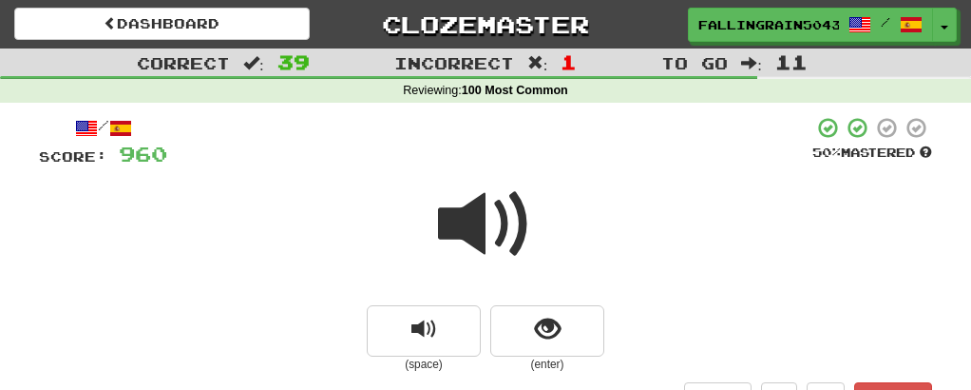  I want to click on small: (space), so click(424, 364).